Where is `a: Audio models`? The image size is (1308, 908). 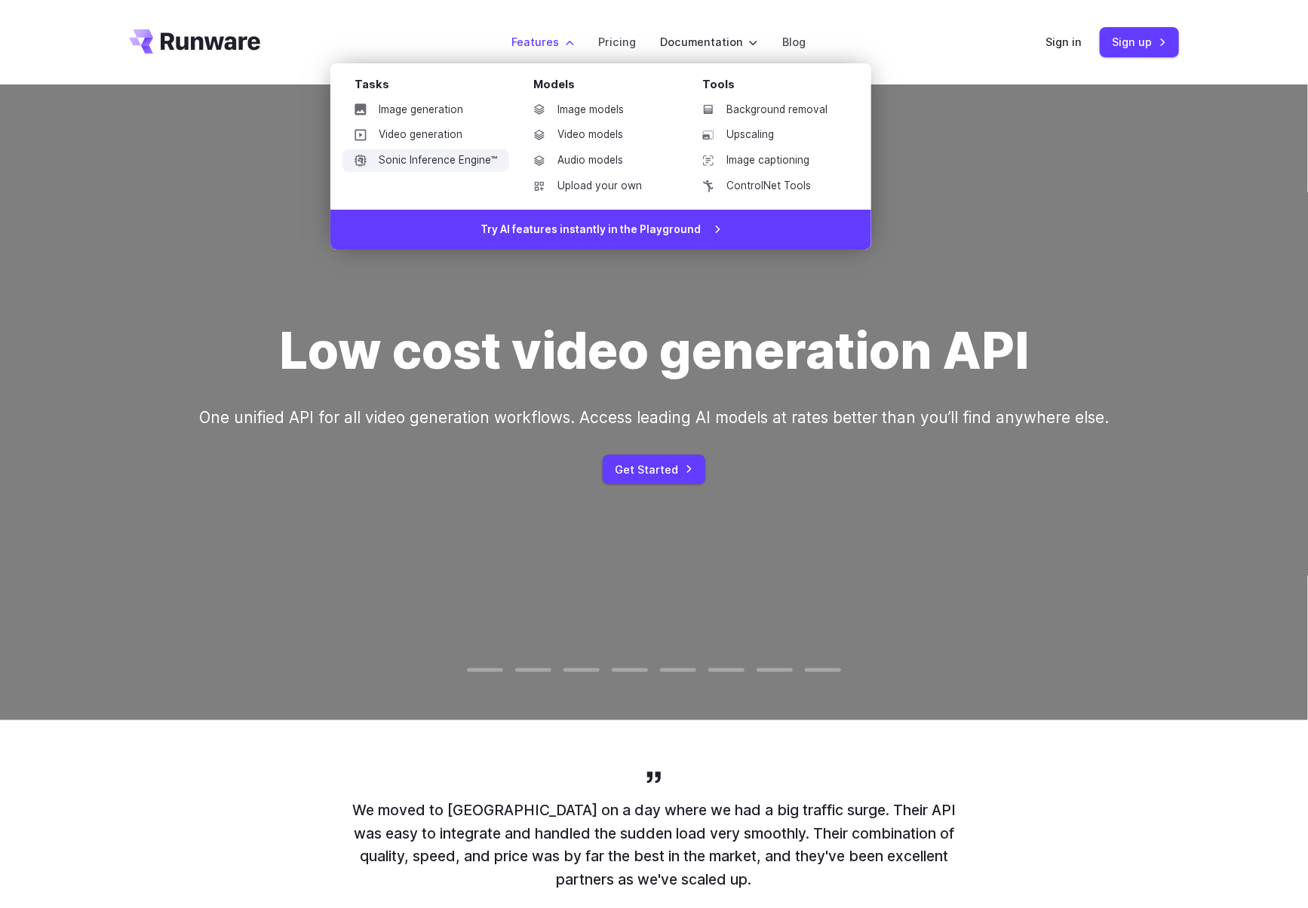 a: Audio models is located at coordinates (600, 161).